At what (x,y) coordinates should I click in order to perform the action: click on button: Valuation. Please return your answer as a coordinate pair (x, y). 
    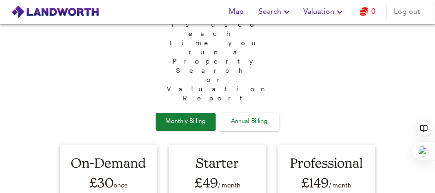
    Looking at the image, I should click on (324, 12).